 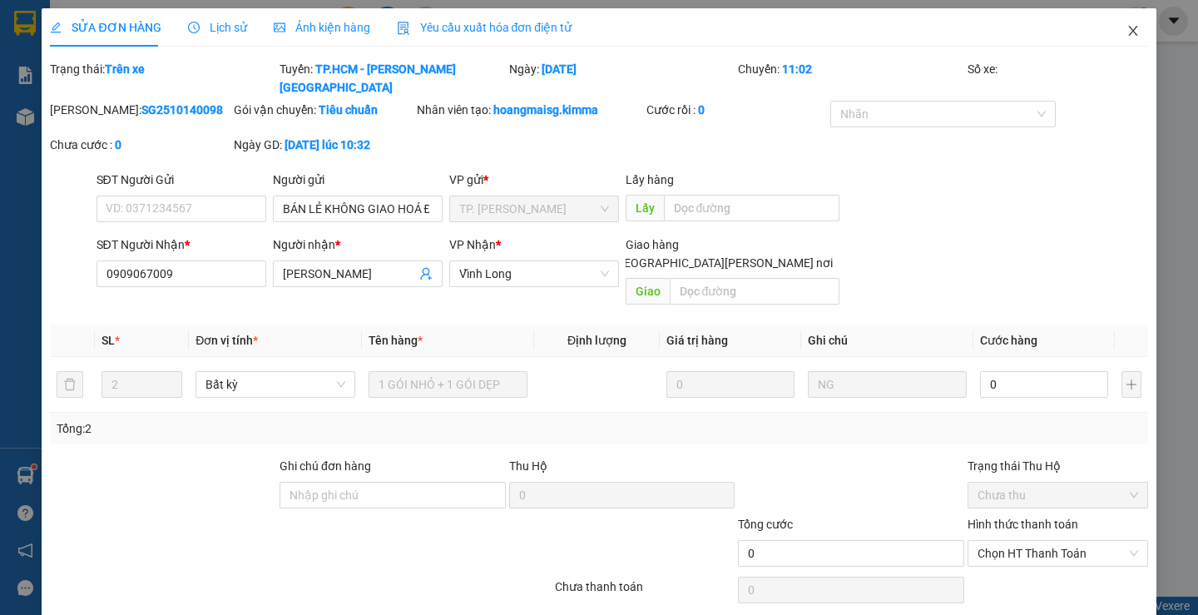 What do you see at coordinates (546, 110) in the screenshot?
I see `b: hoangmaisg.kimma` at bounding box center [546, 110].